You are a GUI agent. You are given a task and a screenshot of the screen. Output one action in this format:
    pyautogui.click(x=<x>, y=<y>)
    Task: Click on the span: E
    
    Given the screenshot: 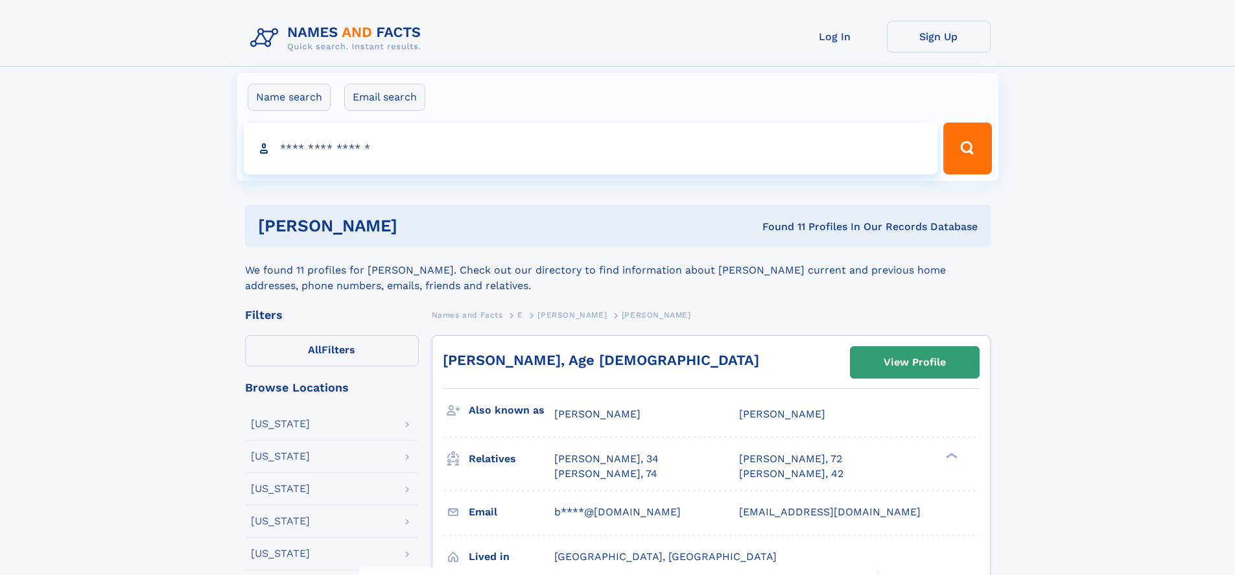 What is the action you would take?
    pyautogui.click(x=520, y=315)
    